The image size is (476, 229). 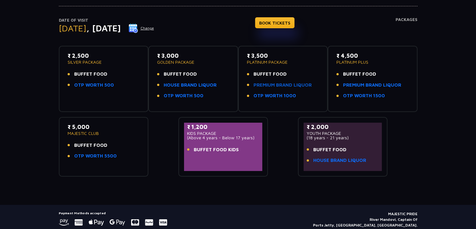 What do you see at coordinates (96, 156) in the screenshot?
I see `a: OTP WORTH 5500` at bounding box center [96, 156].